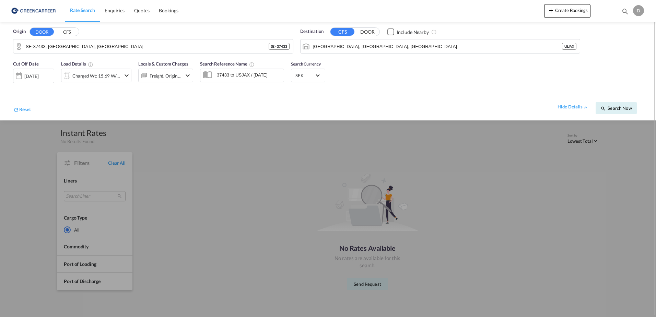  What do you see at coordinates (33, 11) in the screenshot?
I see `img: 609dfd708afe11efa14177256b0082fb.png` at bounding box center [33, 11].